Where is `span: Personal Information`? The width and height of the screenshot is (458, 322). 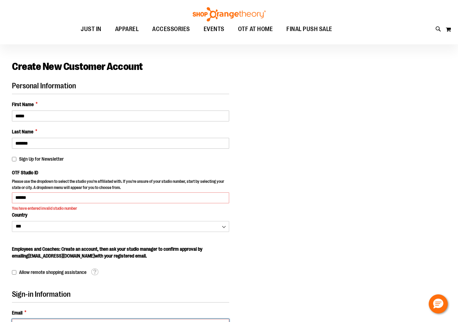 span: Personal Information is located at coordinates (44, 86).